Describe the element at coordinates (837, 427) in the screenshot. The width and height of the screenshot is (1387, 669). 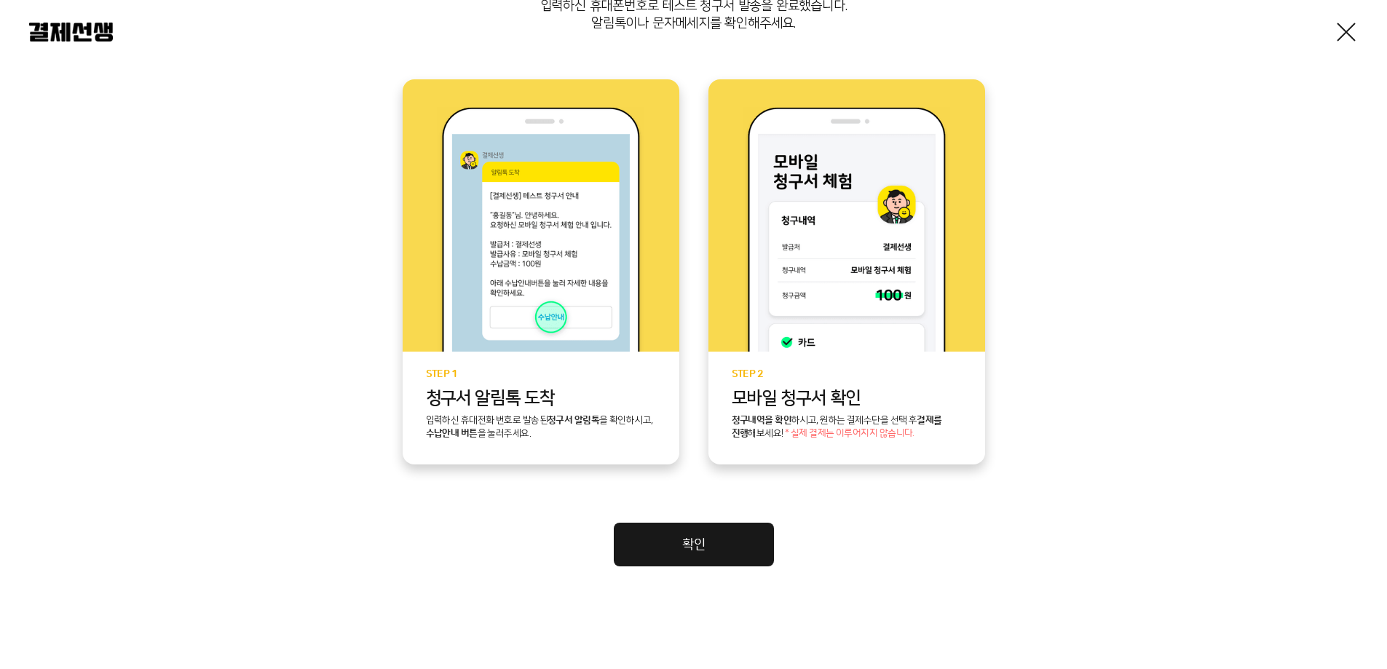
I see `b: 결제를 진행` at that location.